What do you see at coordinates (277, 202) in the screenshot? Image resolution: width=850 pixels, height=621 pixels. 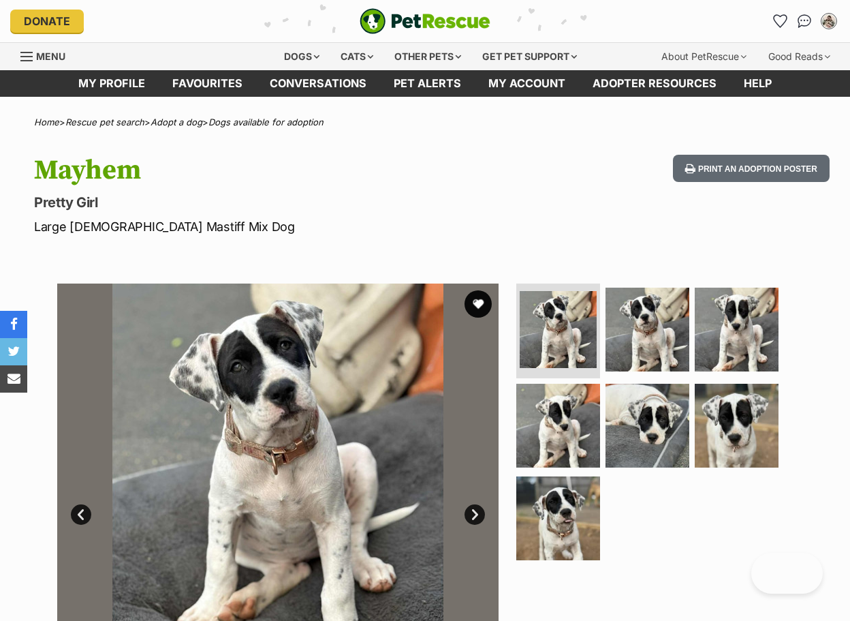 I see `p: Pretty Girl` at bounding box center [277, 202].